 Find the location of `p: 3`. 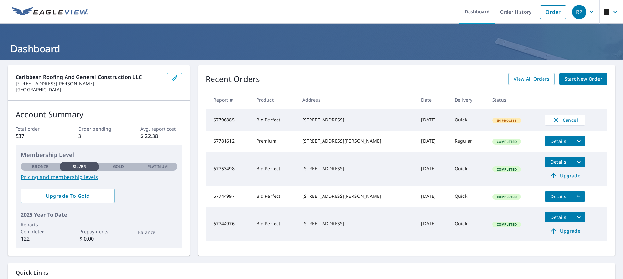

p: 3 is located at coordinates (99, 136).